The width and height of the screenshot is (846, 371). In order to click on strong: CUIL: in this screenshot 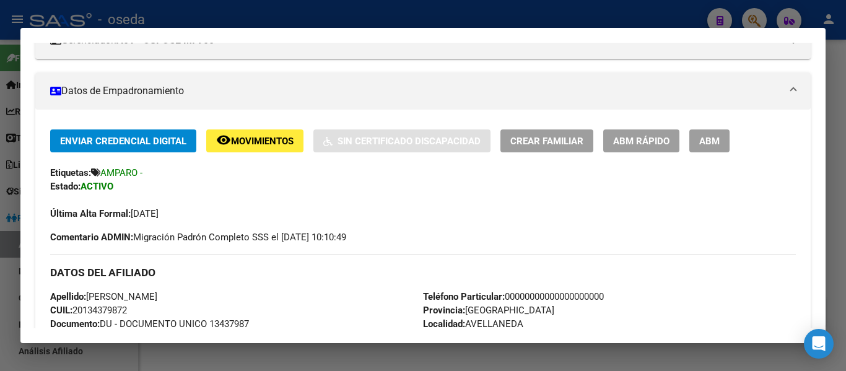, I will do `click(61, 310)`.